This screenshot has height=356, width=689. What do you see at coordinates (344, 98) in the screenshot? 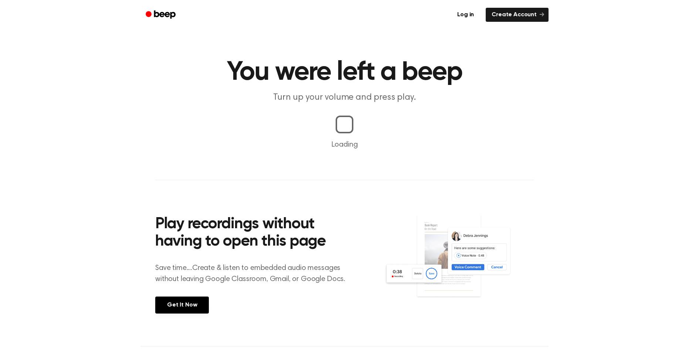
I see `p: Turn up your volume and press play.` at bounding box center [344, 98].